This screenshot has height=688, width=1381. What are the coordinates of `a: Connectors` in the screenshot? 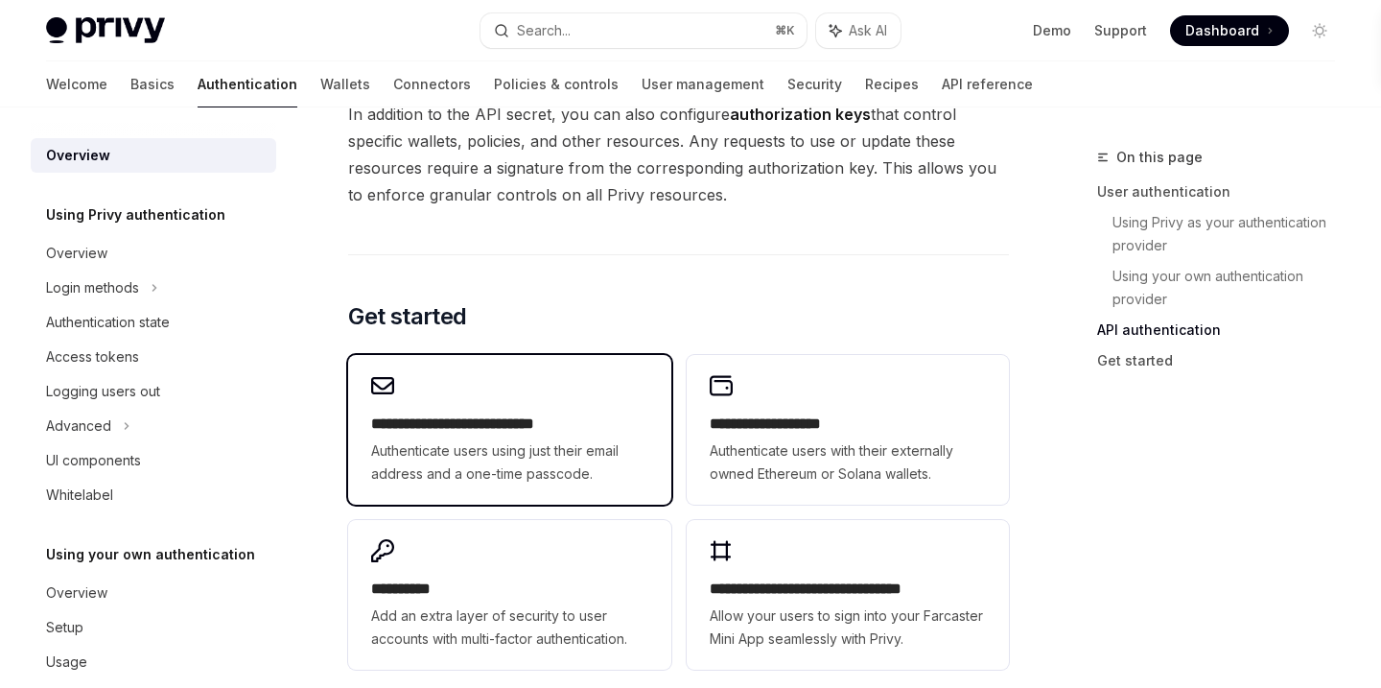 It's located at (432, 84).